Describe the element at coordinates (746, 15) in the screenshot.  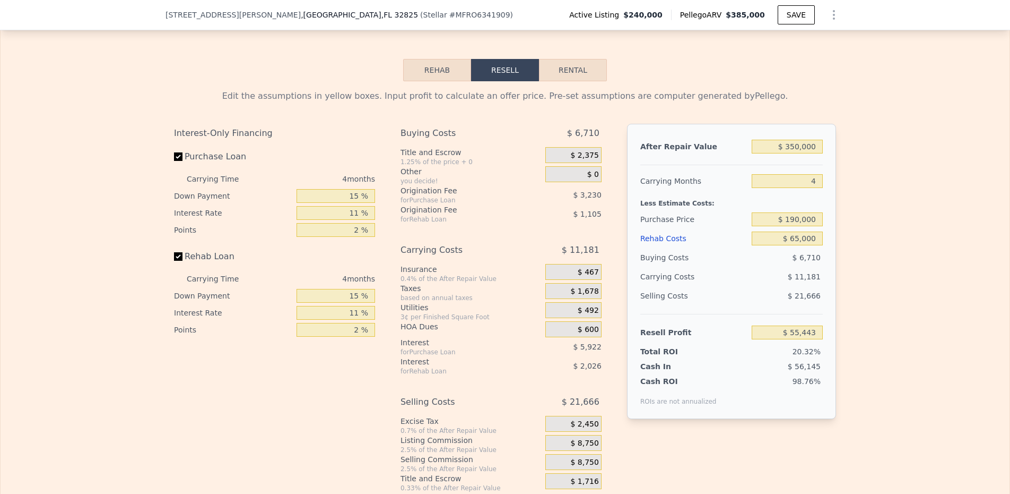
I see `span: $385,000` at that location.